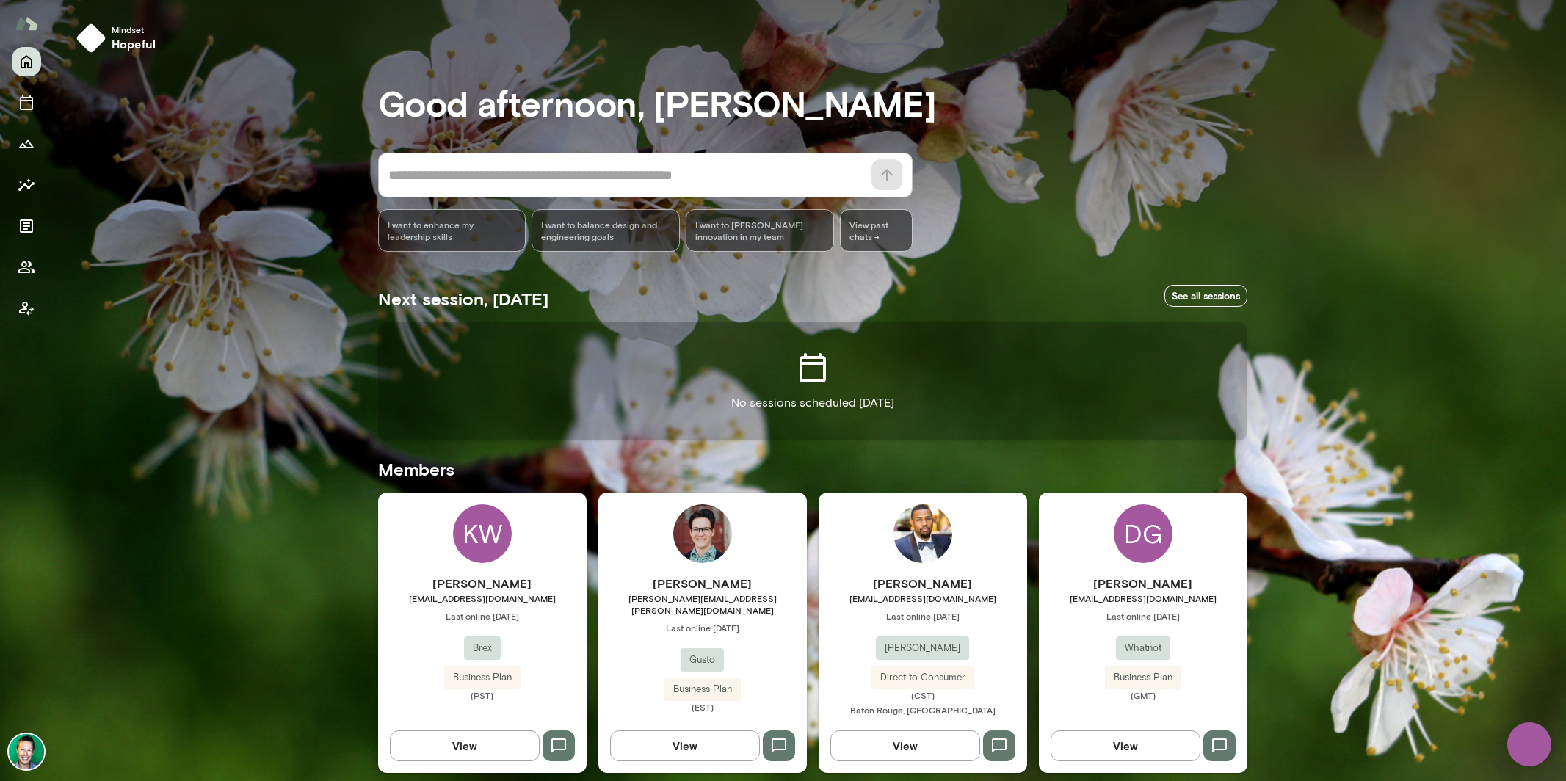 The width and height of the screenshot is (1566, 781). What do you see at coordinates (26, 62) in the screenshot?
I see `button: Home` at bounding box center [26, 62].